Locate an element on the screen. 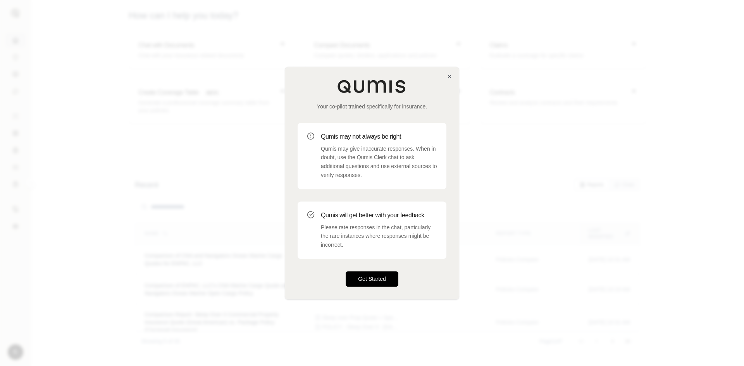  button: Get Started is located at coordinates (372, 279).